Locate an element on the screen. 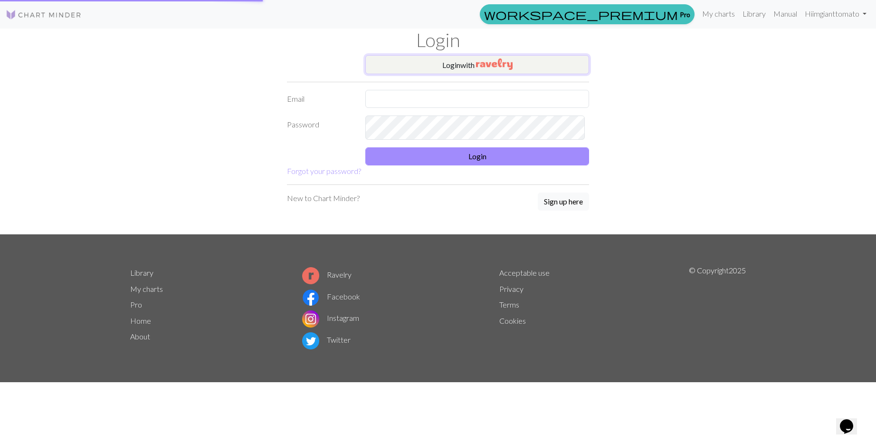 The height and width of the screenshot is (444, 876). a: Ravelry is located at coordinates (327, 274).